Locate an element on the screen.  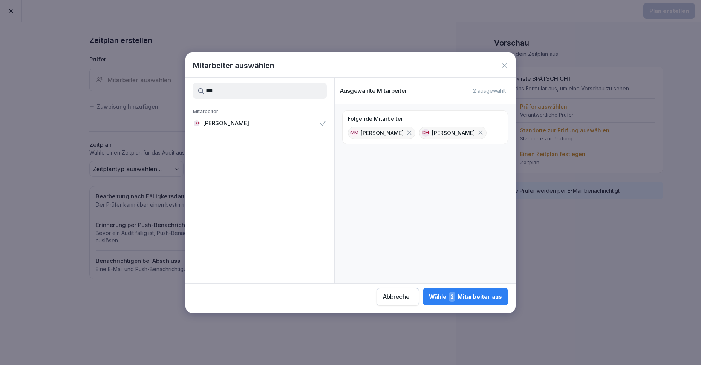
button: Wähle2Mitarbeiter aus is located at coordinates (465, 297).